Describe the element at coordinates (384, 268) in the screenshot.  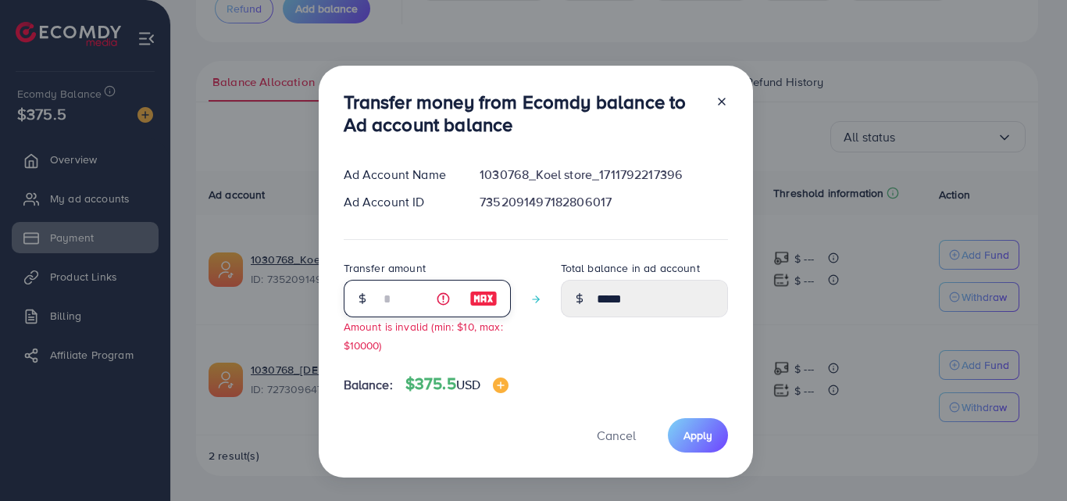
I see `label: Transfer amount` at that location.